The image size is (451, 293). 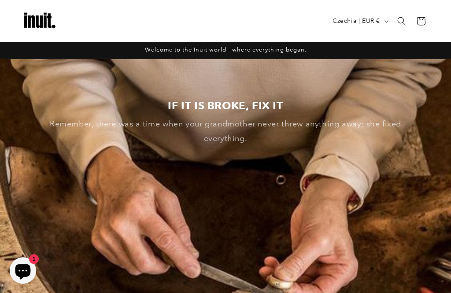 What do you see at coordinates (226, 50) in the screenshot?
I see `div: Announcement` at bounding box center [226, 50].